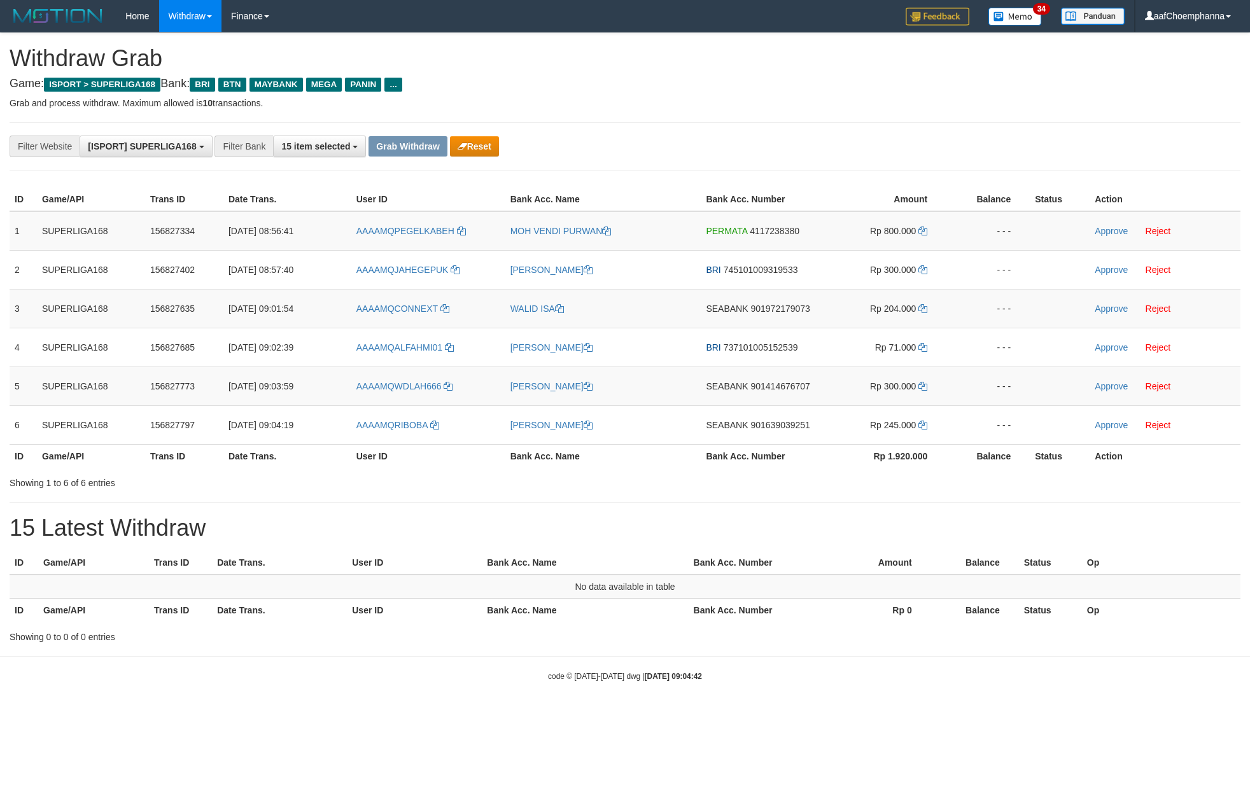  What do you see at coordinates (397, 309) in the screenshot?
I see `span: AAAAMQCONNEXT` at bounding box center [397, 309].